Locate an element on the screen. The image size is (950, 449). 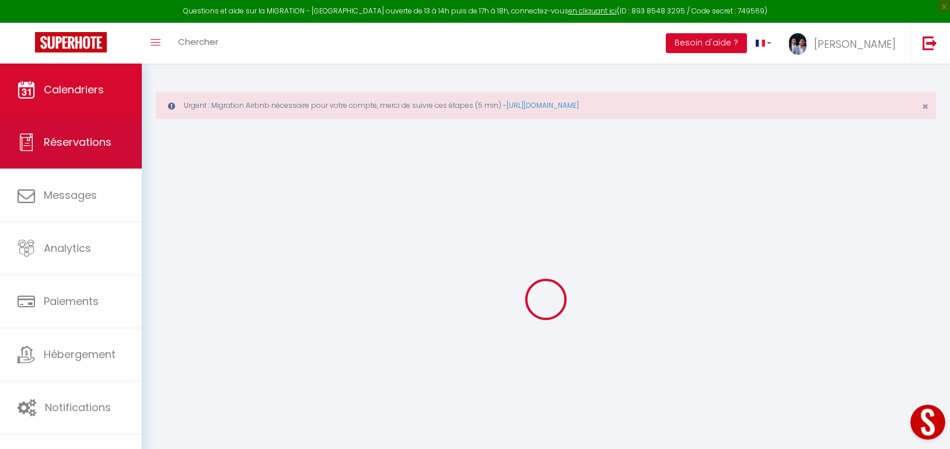
span: Messages is located at coordinates (70, 195).